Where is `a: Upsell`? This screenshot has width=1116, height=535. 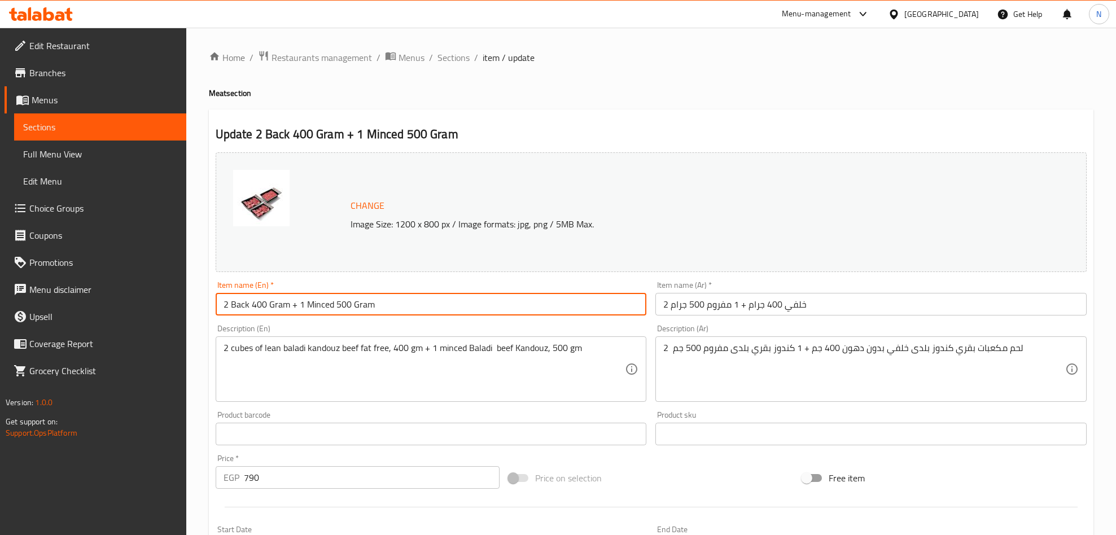 a: Upsell is located at coordinates (95, 317).